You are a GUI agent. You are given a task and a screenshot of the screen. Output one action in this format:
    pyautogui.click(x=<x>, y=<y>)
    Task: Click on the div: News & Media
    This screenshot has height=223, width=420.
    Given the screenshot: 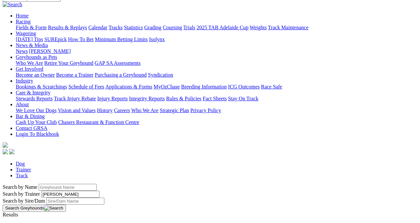 What is the action you would take?
    pyautogui.click(x=217, y=51)
    